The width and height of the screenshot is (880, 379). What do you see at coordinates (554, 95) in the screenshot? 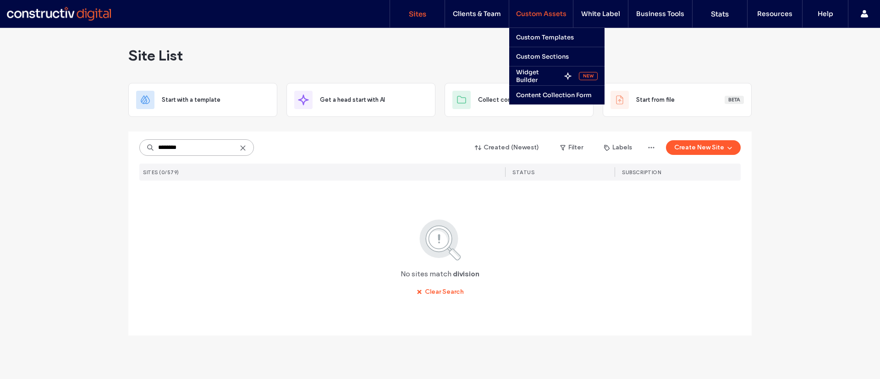
I see `label: Content Collection Form` at bounding box center [554, 95].